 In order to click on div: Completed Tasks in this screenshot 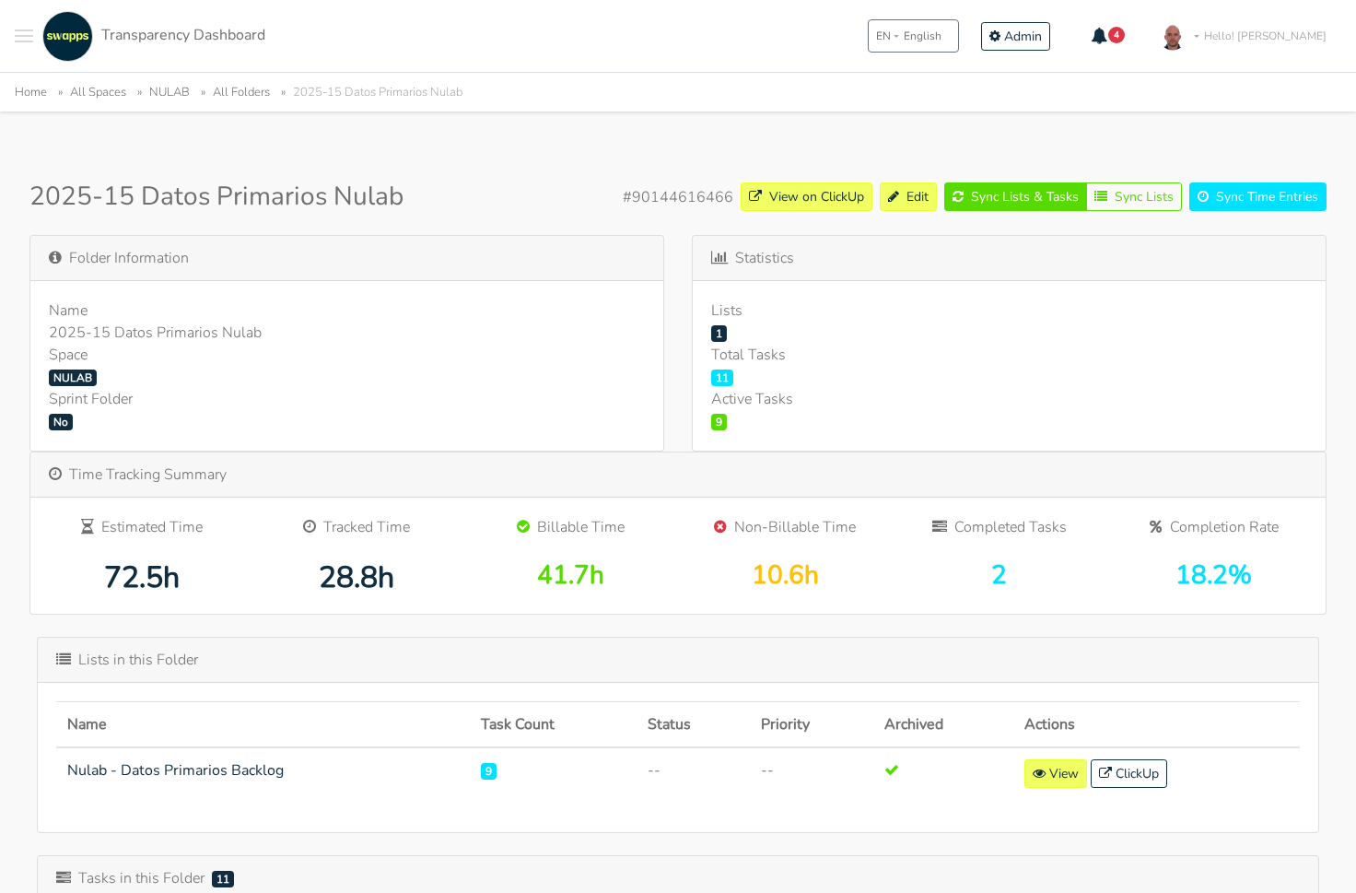, I will do `click(999, 527)`.